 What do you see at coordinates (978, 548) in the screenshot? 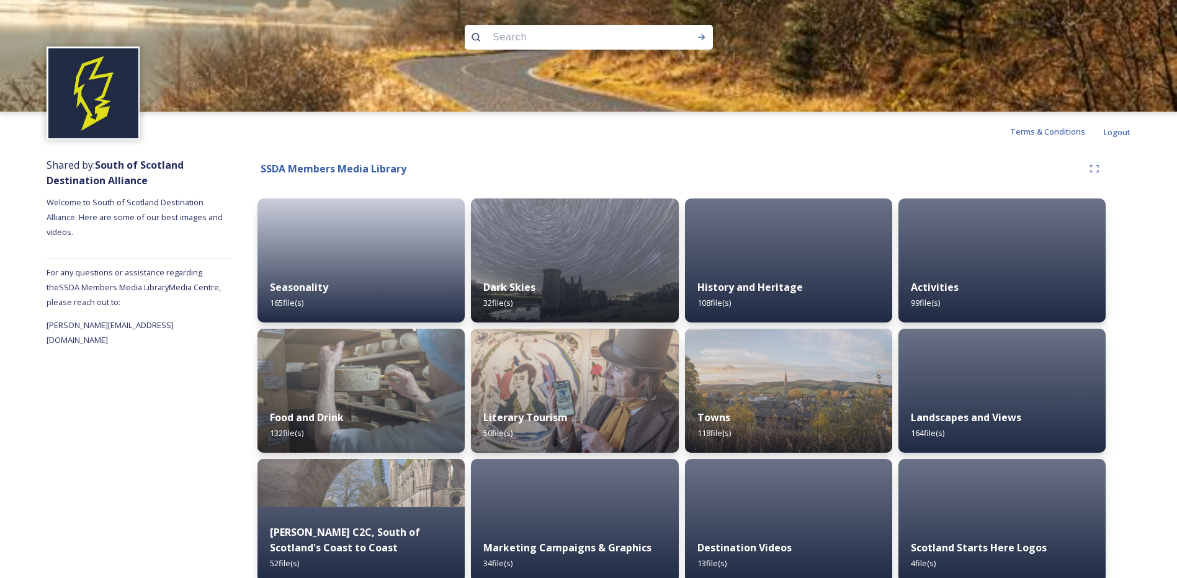
I see `strong: Scotland Starts Here Logos` at bounding box center [978, 548].